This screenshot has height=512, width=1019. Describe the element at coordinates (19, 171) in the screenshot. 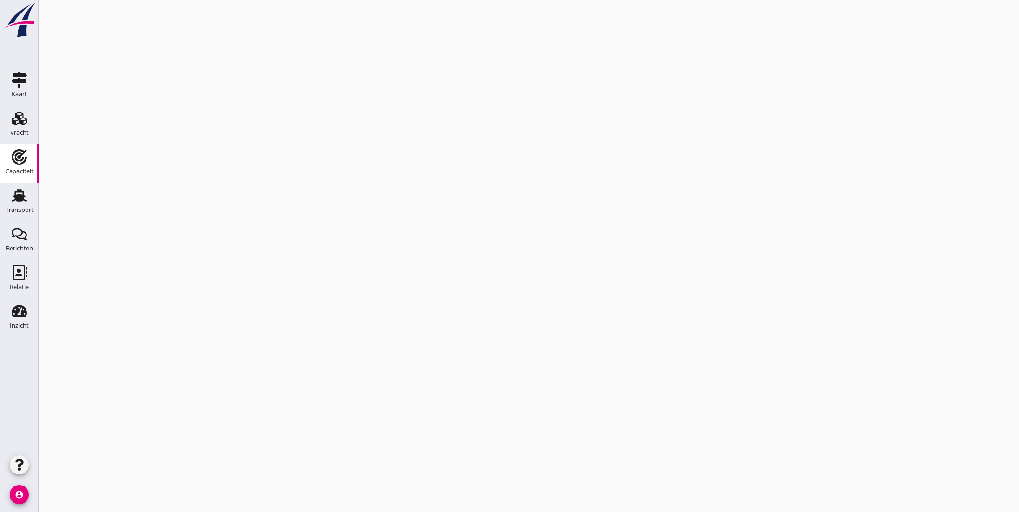

I see `div: Capaciteit` at that location.